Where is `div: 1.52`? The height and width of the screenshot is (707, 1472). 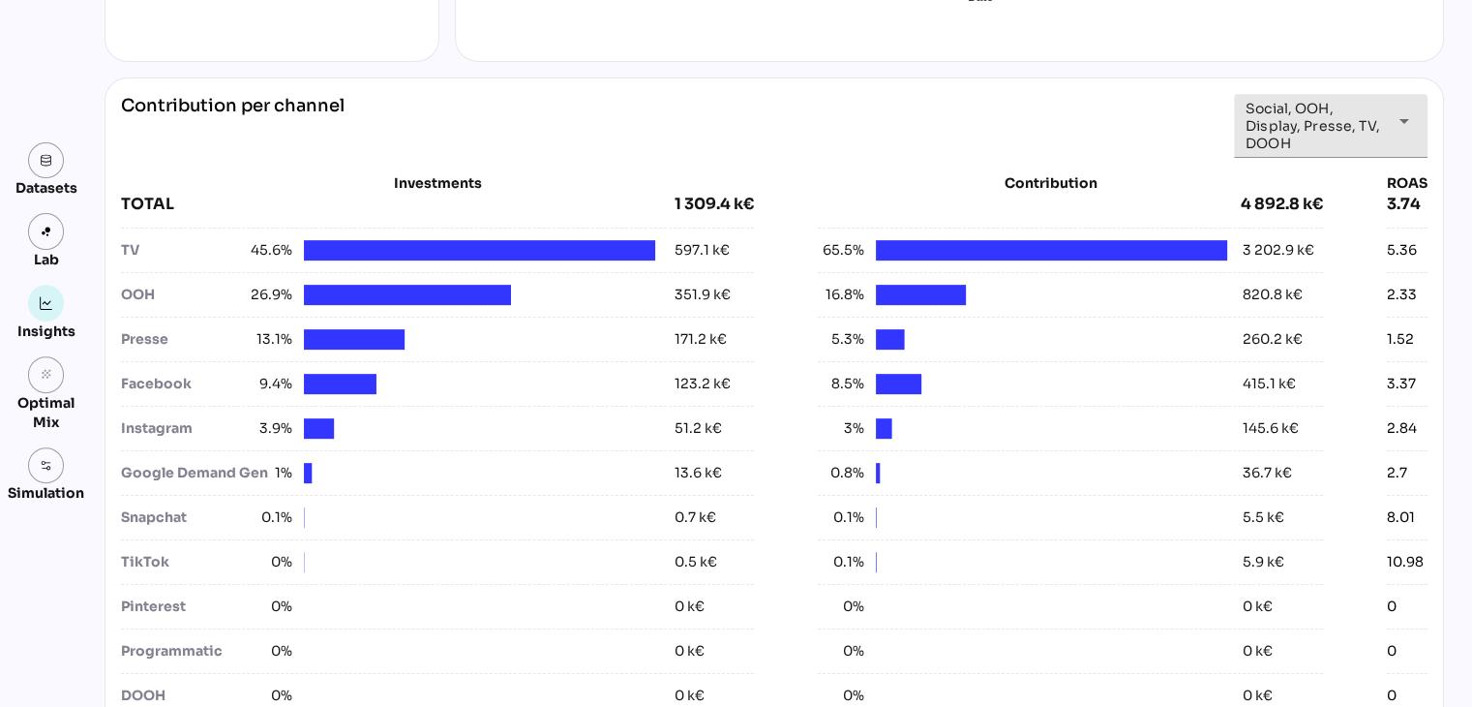 div: 1.52 is located at coordinates (1401, 339).